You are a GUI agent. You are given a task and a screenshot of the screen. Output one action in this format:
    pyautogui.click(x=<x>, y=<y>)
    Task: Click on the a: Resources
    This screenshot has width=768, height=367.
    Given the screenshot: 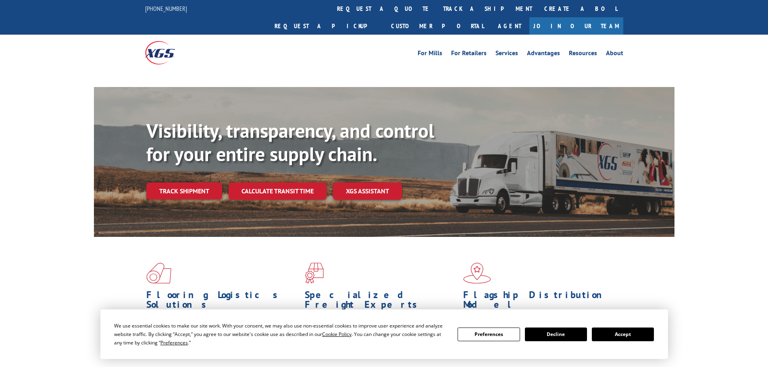 What is the action you would take?
    pyautogui.click(x=583, y=54)
    